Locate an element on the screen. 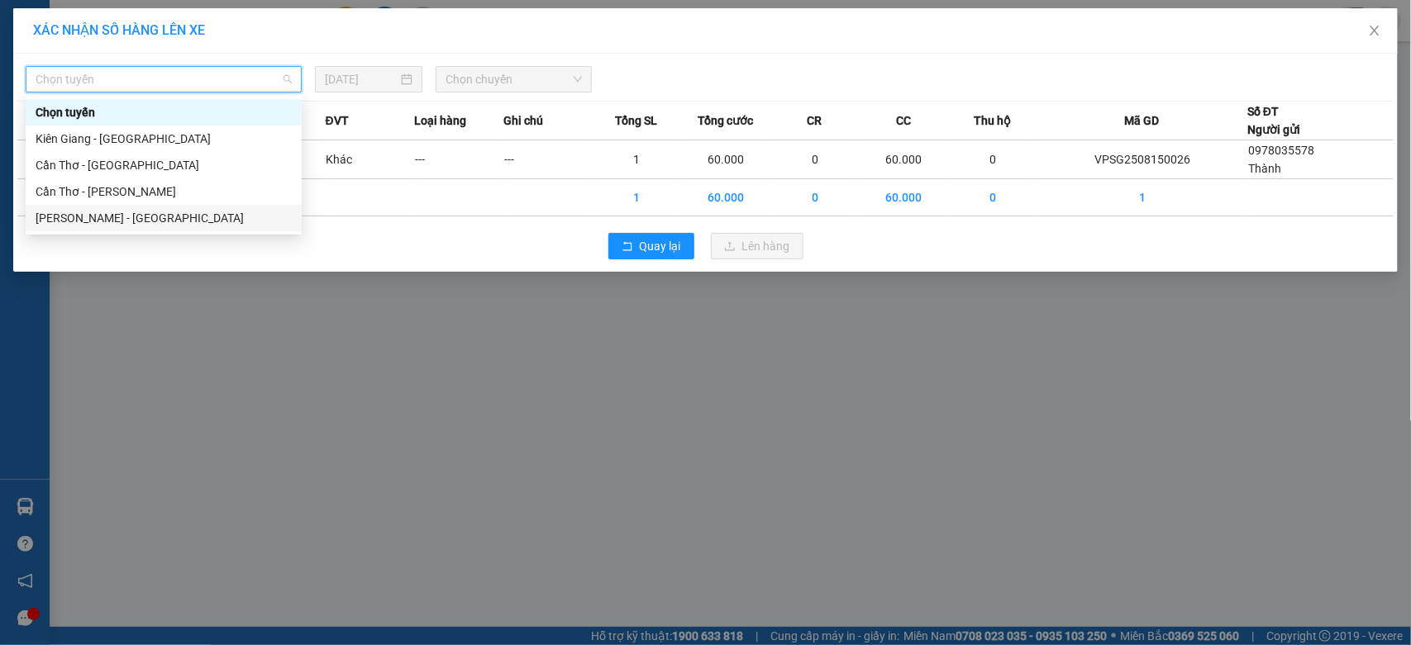 The height and width of the screenshot is (645, 1411). button: rollbackQuay lại is located at coordinates (651, 246).